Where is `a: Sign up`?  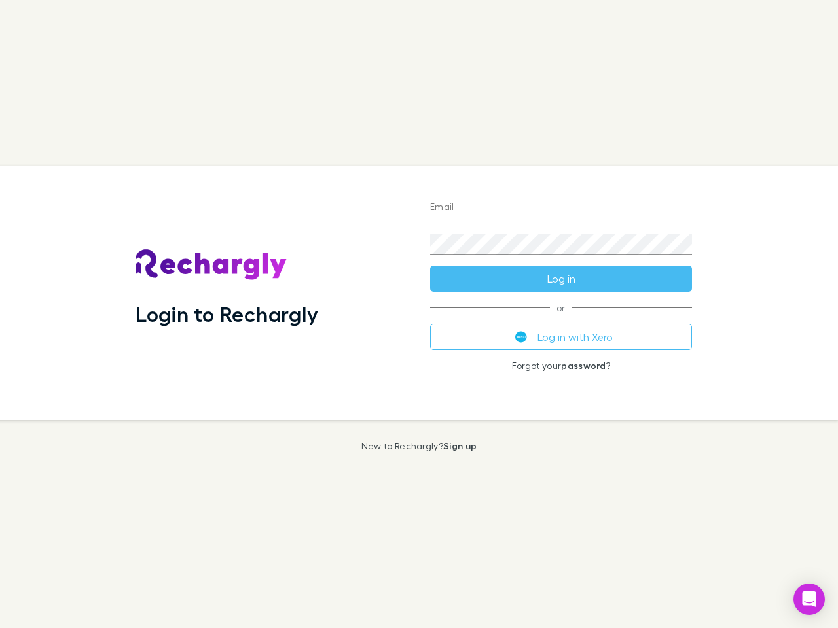 a: Sign up is located at coordinates (459, 446).